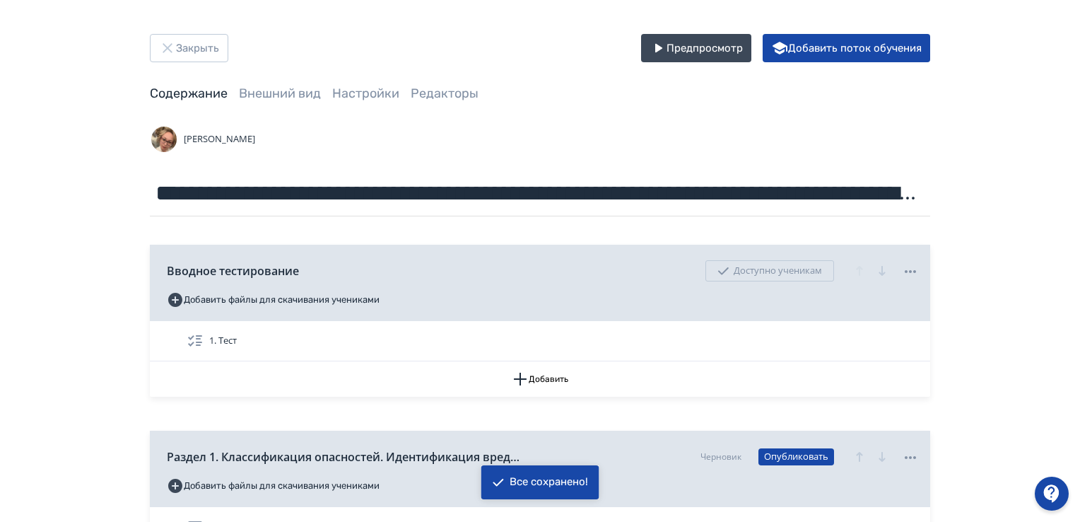 This screenshot has height=522, width=1080. What do you see at coordinates (846, 48) in the screenshot?
I see `button: Добавить поток обучения` at bounding box center [846, 48].